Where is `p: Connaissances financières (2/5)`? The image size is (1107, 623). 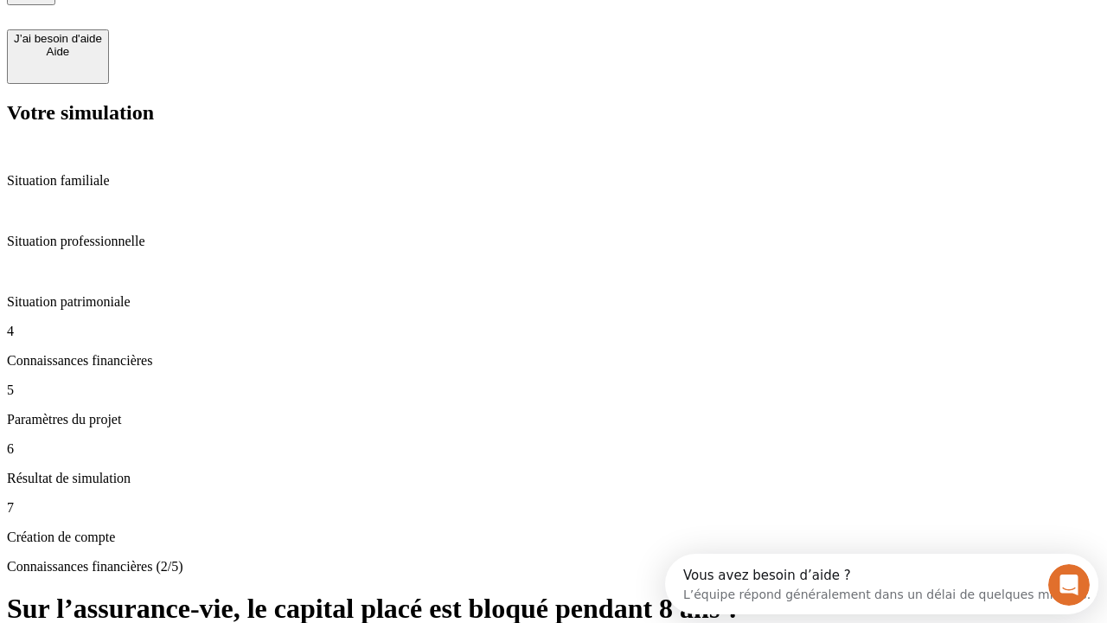 p: Connaissances financières (2/5) is located at coordinates (553, 566).